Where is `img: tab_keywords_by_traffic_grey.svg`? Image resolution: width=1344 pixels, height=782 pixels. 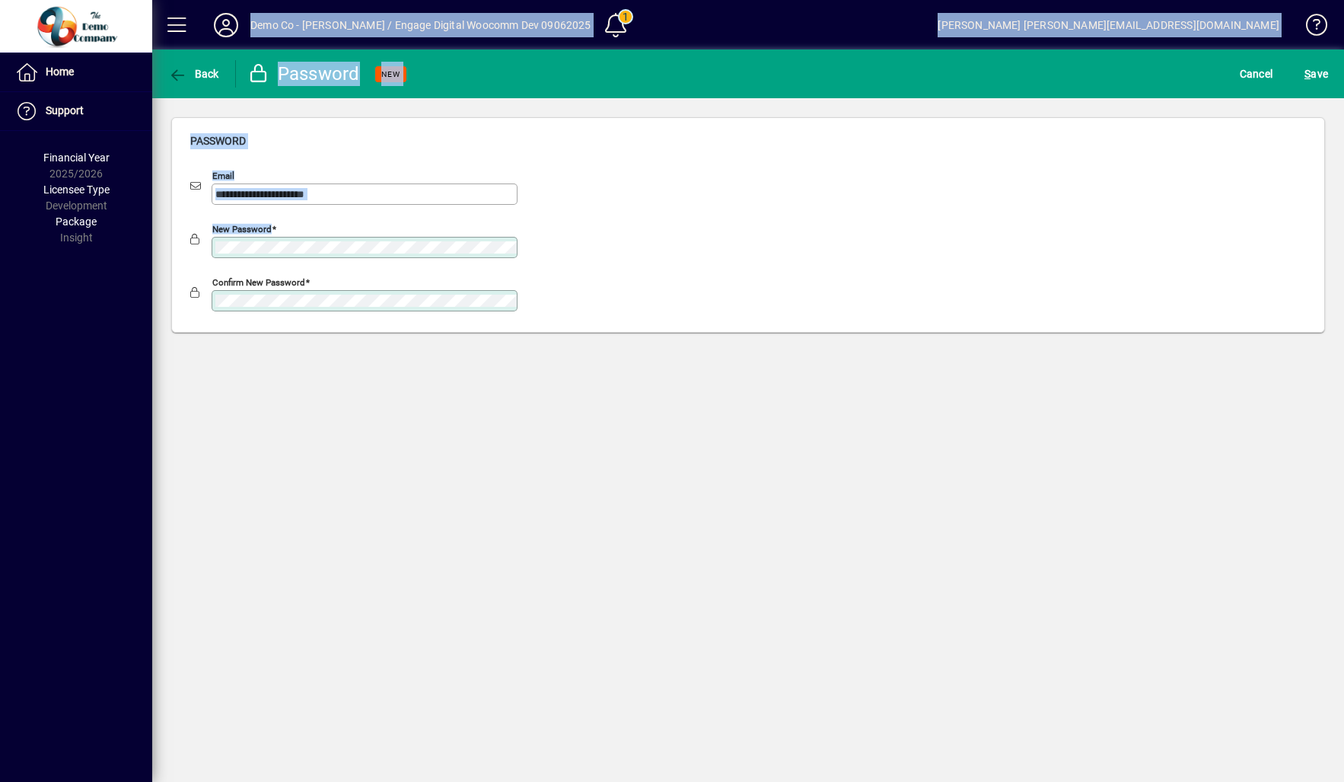 img: tab_keywords_by_traffic_grey.svg is located at coordinates (158, 94).